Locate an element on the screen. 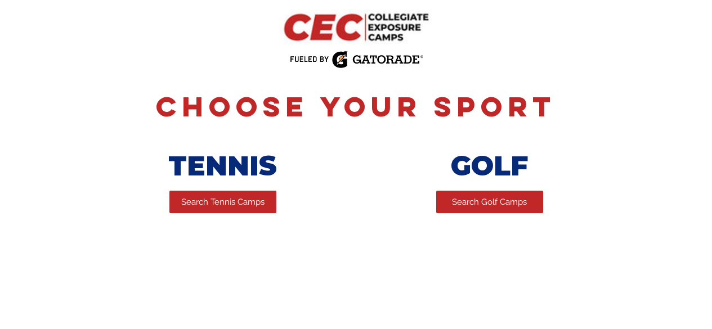 Image resolution: width=712 pixels, height=329 pixels. span: Search Golf Camps is located at coordinates (489, 202).